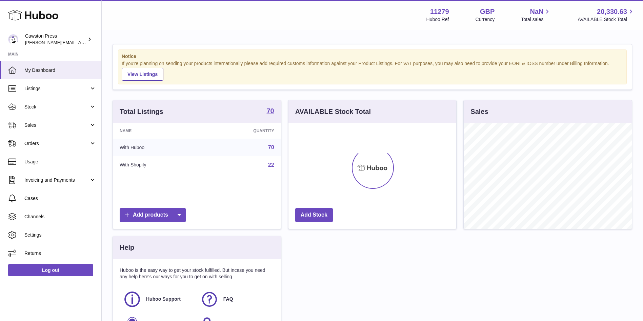 Image resolution: width=643 pixels, height=321 pixels. I want to click on span: Huboo Support, so click(163, 299).